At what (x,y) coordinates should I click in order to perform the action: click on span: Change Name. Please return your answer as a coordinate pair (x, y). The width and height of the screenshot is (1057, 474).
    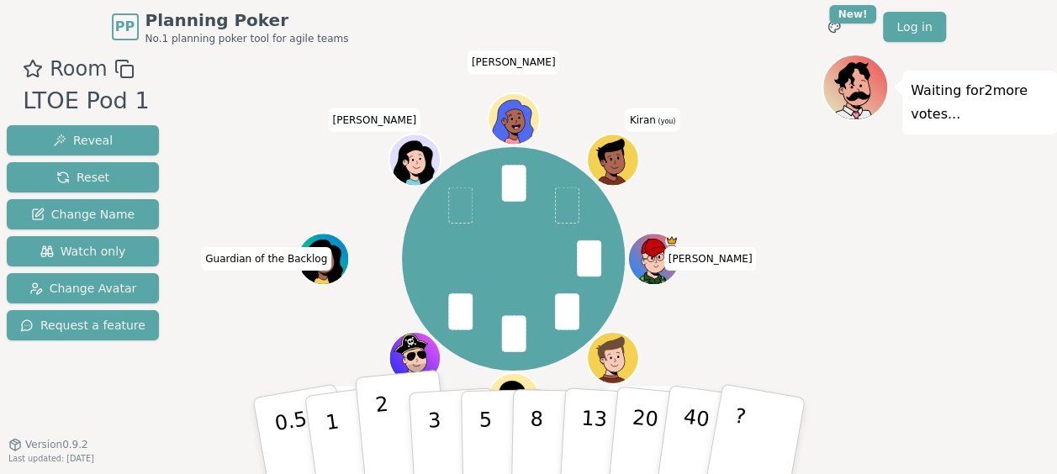
    Looking at the image, I should click on (82, 215).